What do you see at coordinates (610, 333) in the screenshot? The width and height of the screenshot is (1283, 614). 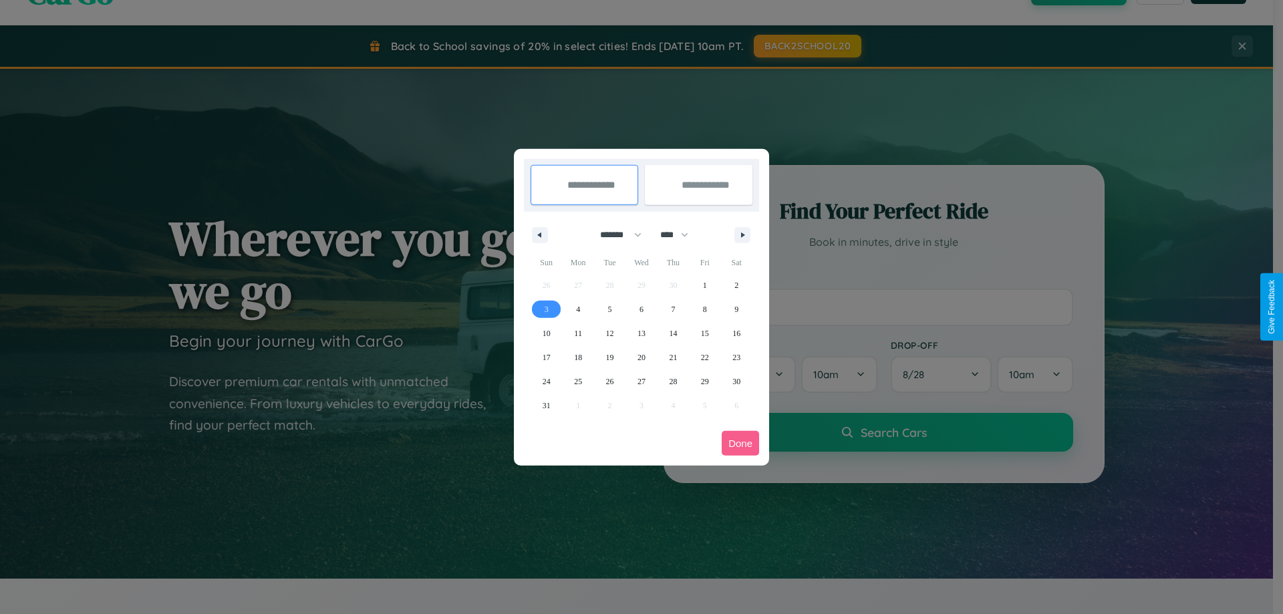 I see `span: 12` at bounding box center [610, 333].